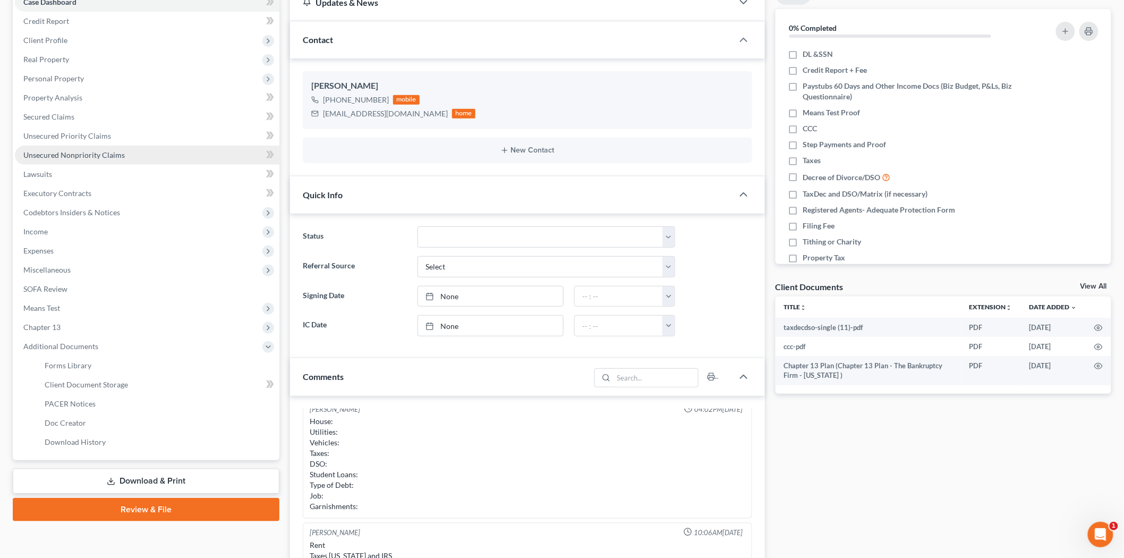 Image resolution: width=1124 pixels, height=558 pixels. Describe the element at coordinates (61, 346) in the screenshot. I see `span: Additional Documents` at that location.